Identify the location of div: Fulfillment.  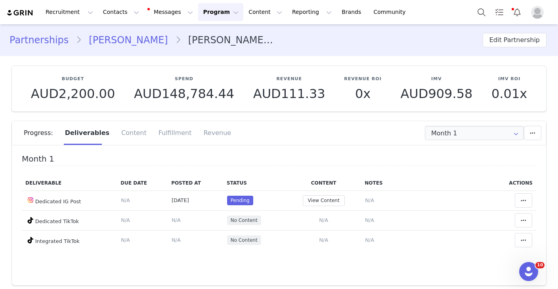
(175, 133).